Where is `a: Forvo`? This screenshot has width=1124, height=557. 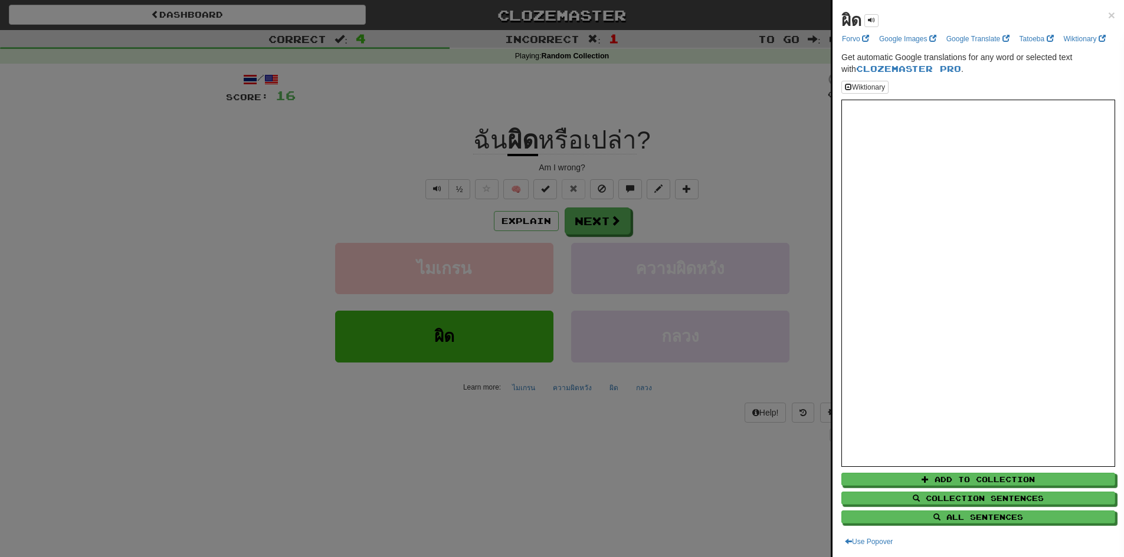
a: Forvo is located at coordinates (855, 39).